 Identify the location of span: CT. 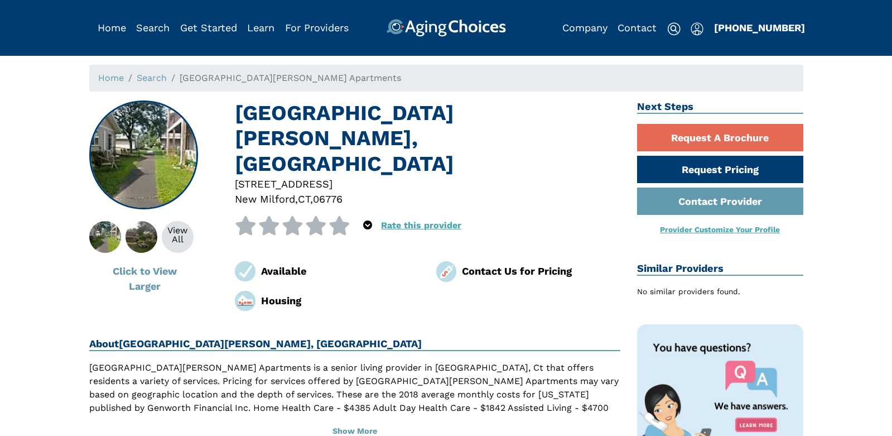
(304, 199).